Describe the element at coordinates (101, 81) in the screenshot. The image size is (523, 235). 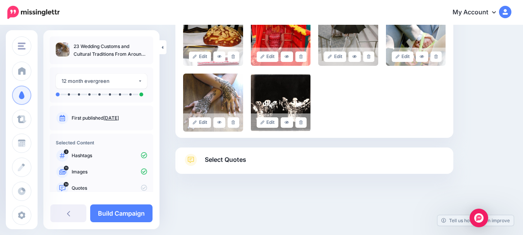
I see `button: 12 month evergreen` at that location.